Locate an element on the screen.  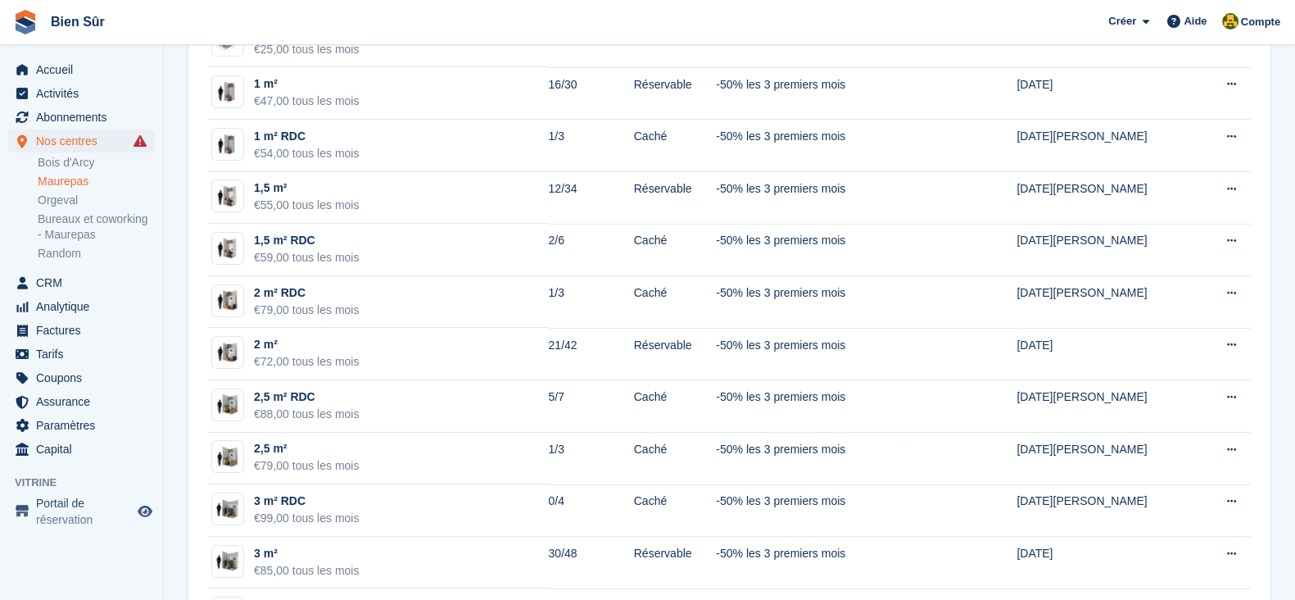
span: Factures is located at coordinates (85, 330).